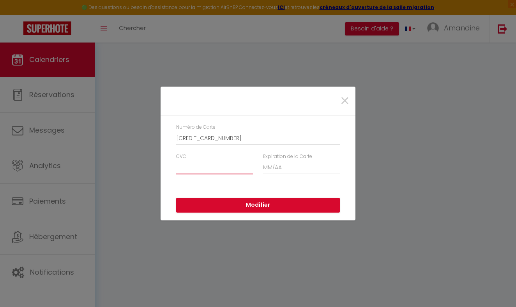  Describe the element at coordinates (18, 15) in the screenshot. I see `button: Ouvrir le widget de chat LiveChat` at that location.